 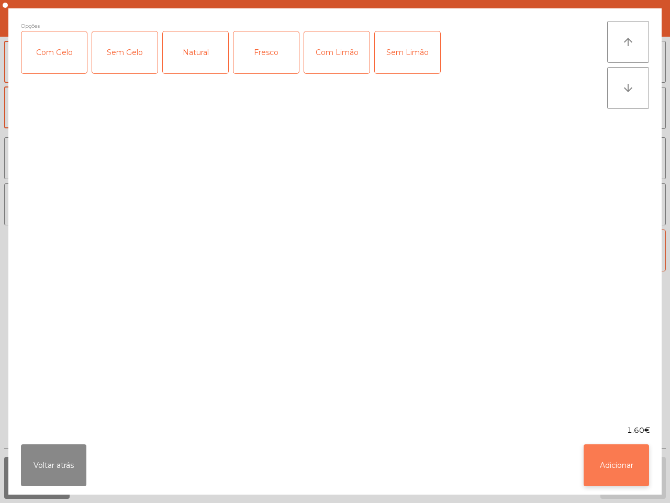 I want to click on div: Com Gelo, so click(x=54, y=52).